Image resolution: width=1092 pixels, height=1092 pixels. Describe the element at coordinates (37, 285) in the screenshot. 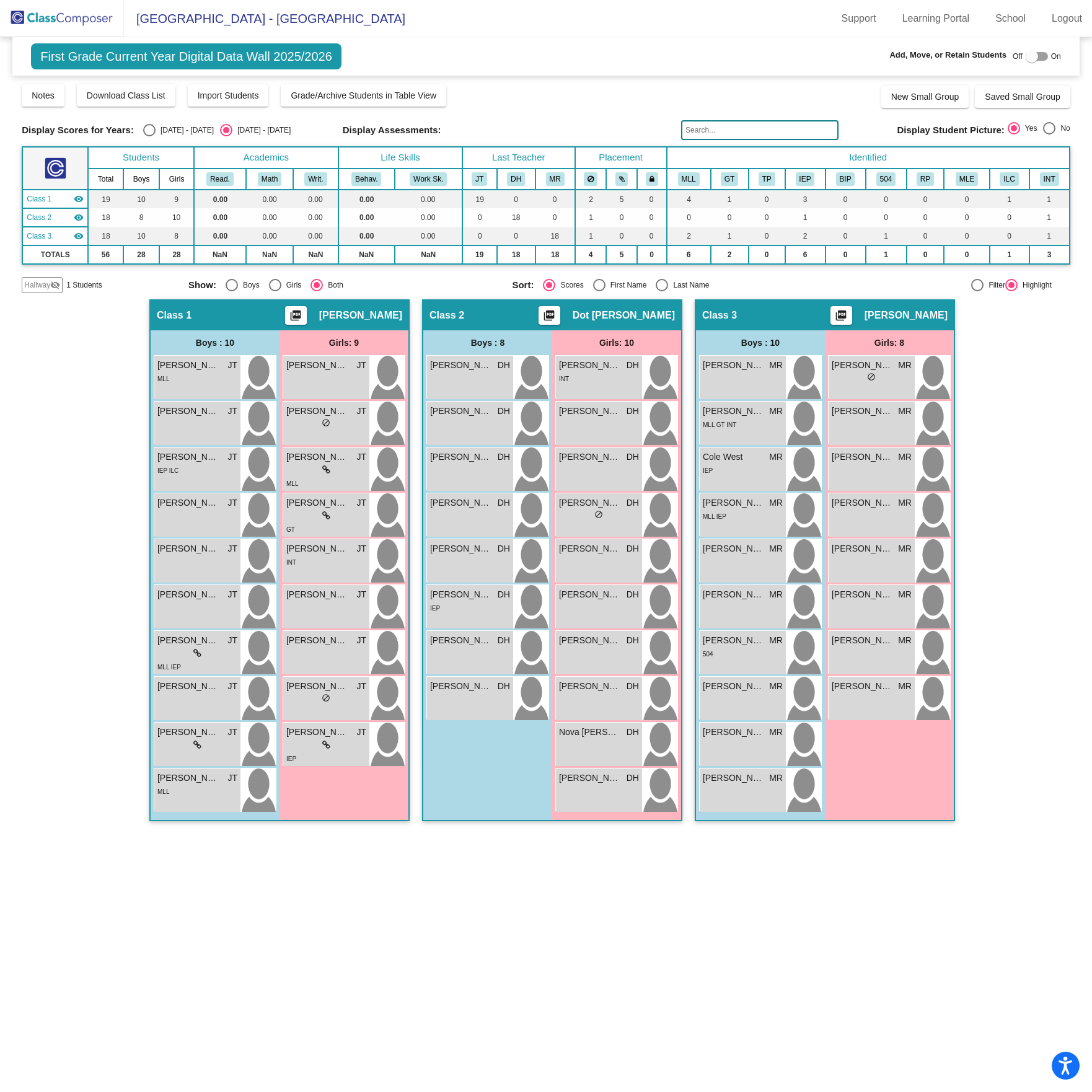

I see `span: Hallway` at that location.